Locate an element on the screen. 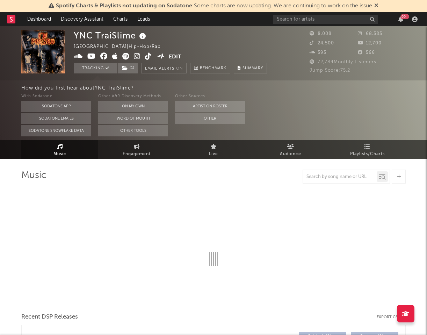 This screenshot has height=335, width=427. span: Live is located at coordinates (214, 154).